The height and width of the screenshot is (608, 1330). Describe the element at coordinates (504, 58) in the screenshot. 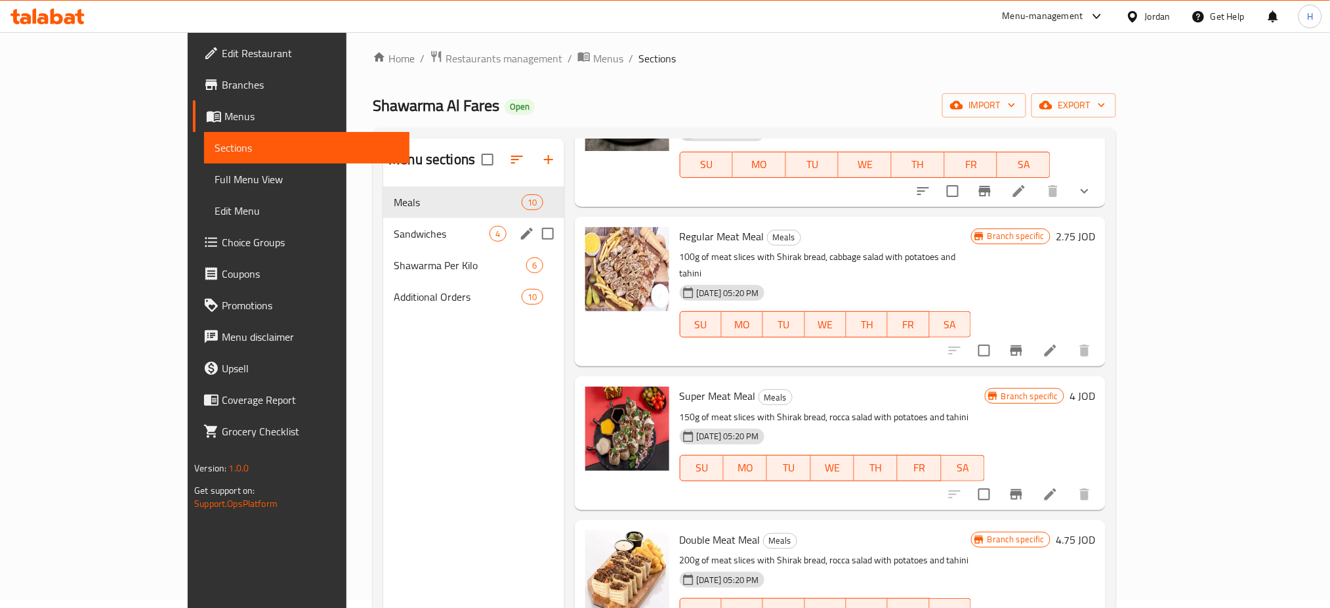

I see `span: Restaurants management` at that location.